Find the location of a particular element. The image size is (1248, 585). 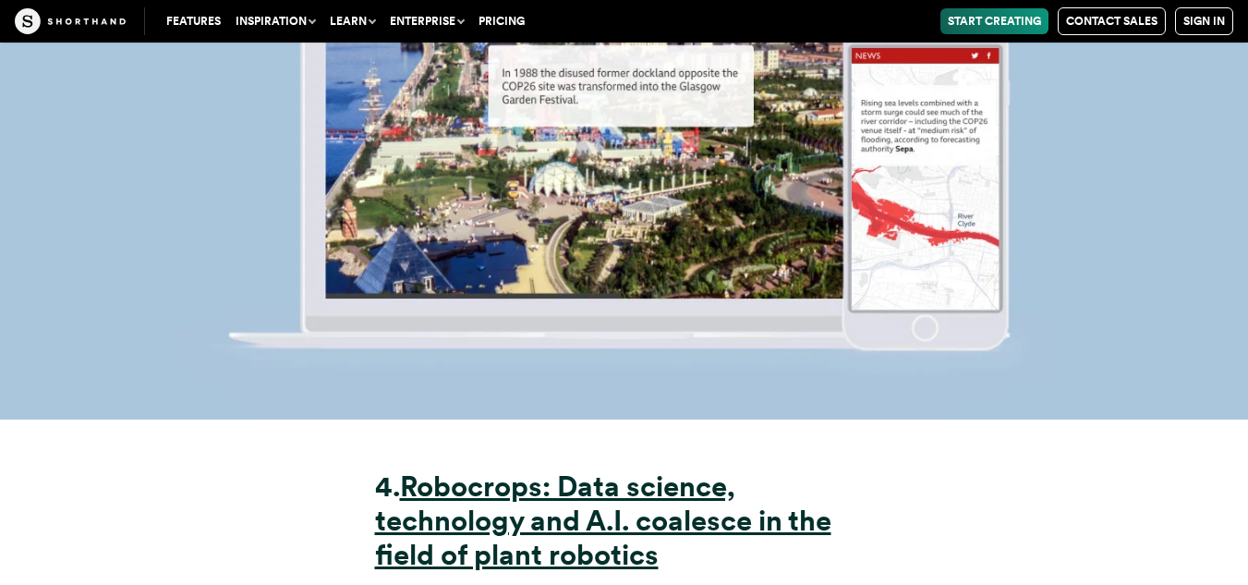

button: Learn is located at coordinates (352, 21).